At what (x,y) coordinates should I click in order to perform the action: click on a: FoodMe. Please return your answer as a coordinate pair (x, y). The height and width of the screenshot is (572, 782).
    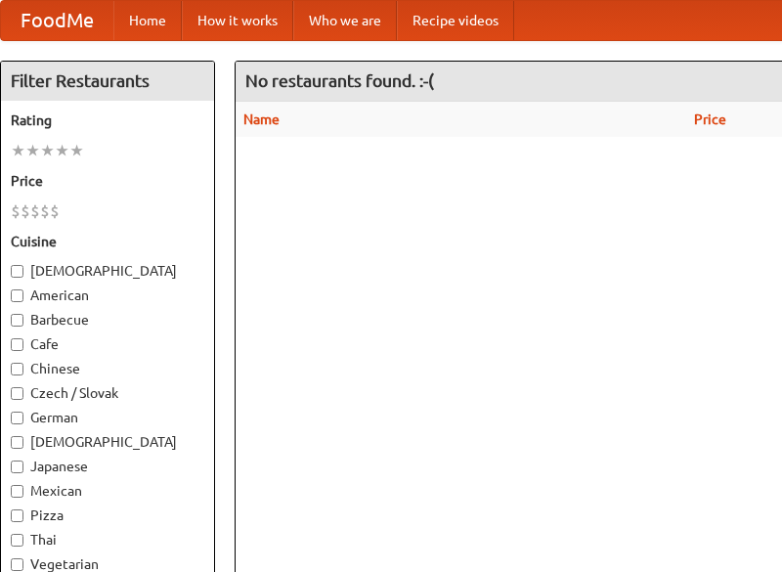
    Looking at the image, I should click on (57, 21).